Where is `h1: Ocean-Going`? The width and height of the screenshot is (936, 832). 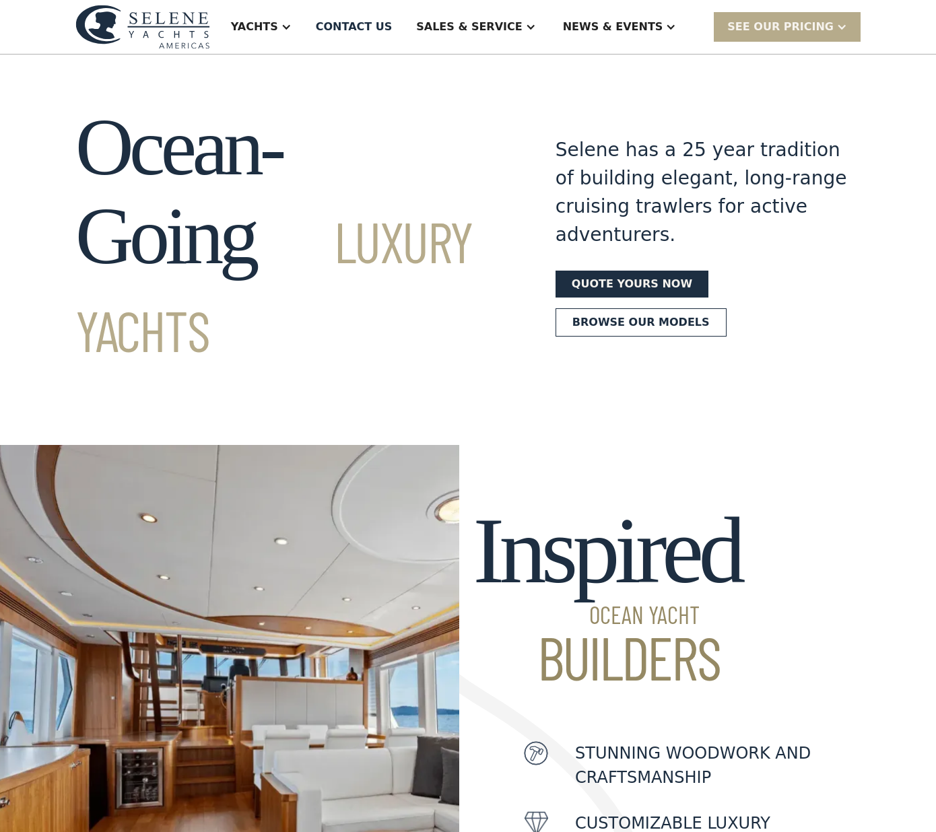
h1: Ocean-Going is located at coordinates (291, 236).